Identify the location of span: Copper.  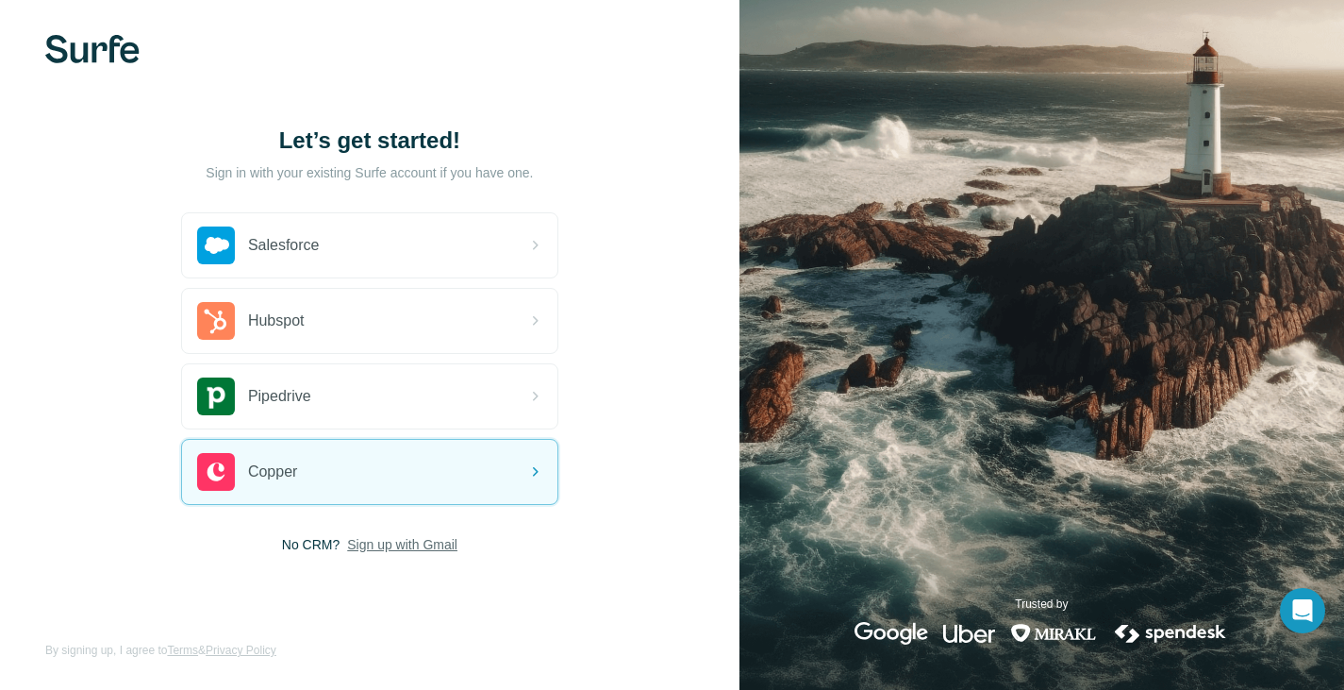
(273, 472).